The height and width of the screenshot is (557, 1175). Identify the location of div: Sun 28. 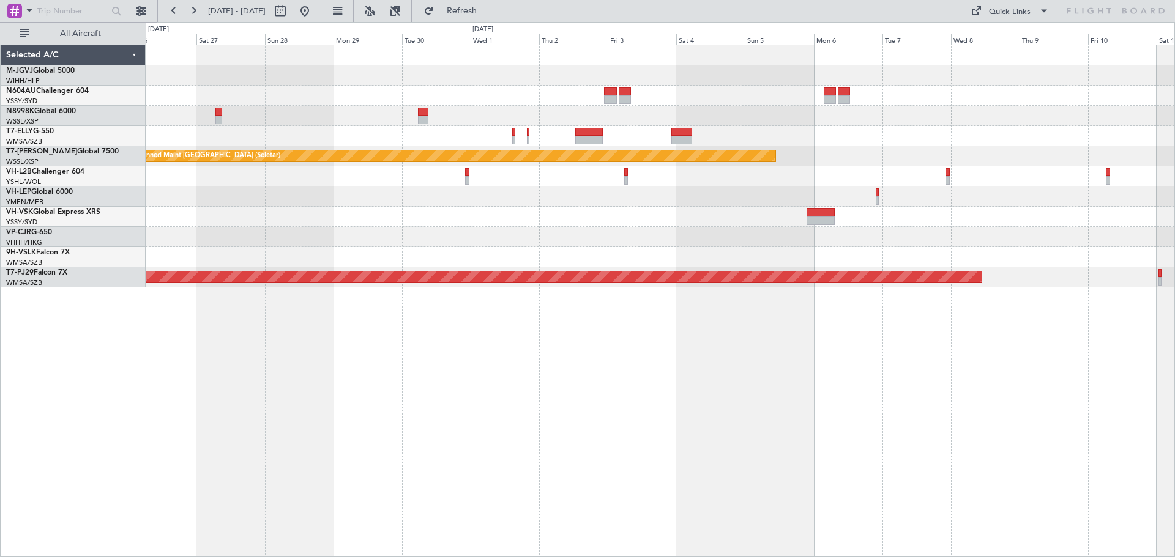
(299, 39).